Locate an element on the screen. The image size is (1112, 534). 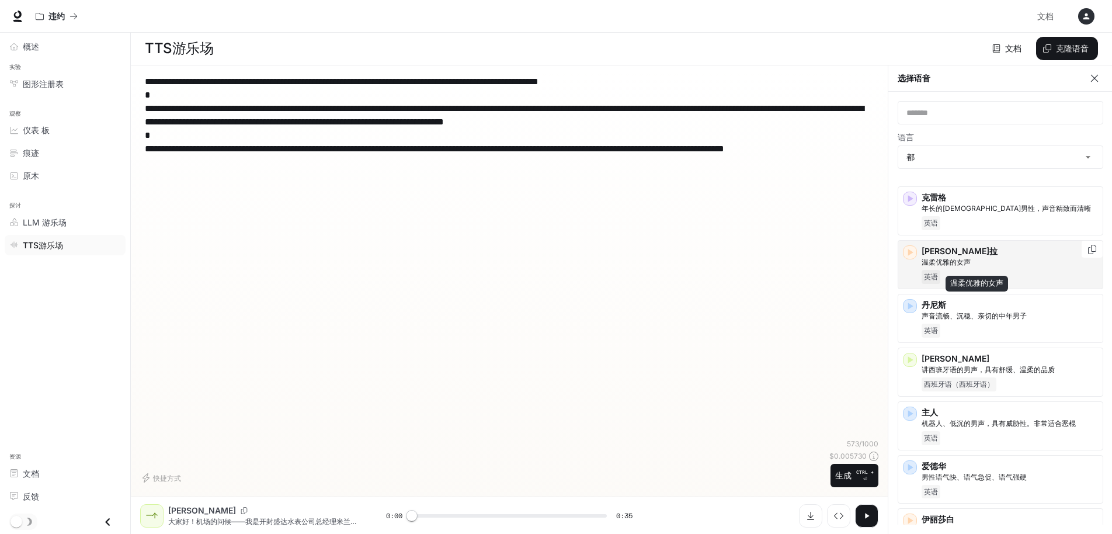
span: 0:00 is located at coordinates (394, 516).